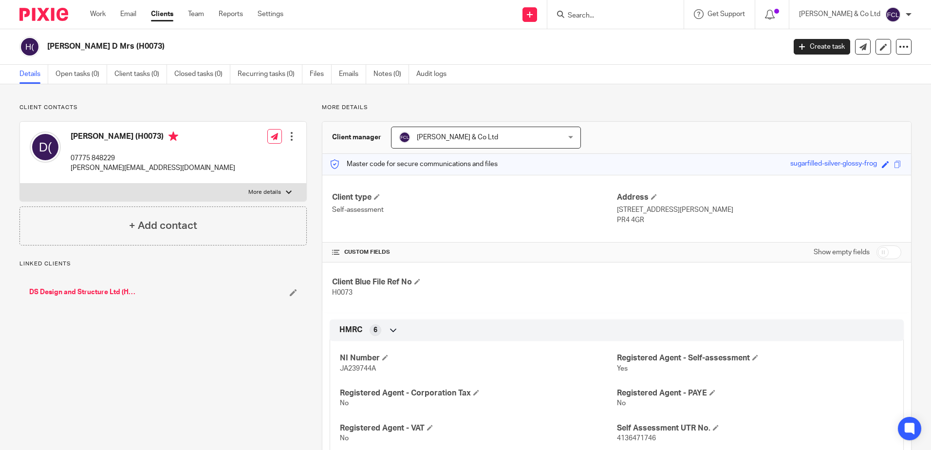  What do you see at coordinates (83, 292) in the screenshot?
I see `a: DS Design and Structure Ltd (H0073)` at bounding box center [83, 292].